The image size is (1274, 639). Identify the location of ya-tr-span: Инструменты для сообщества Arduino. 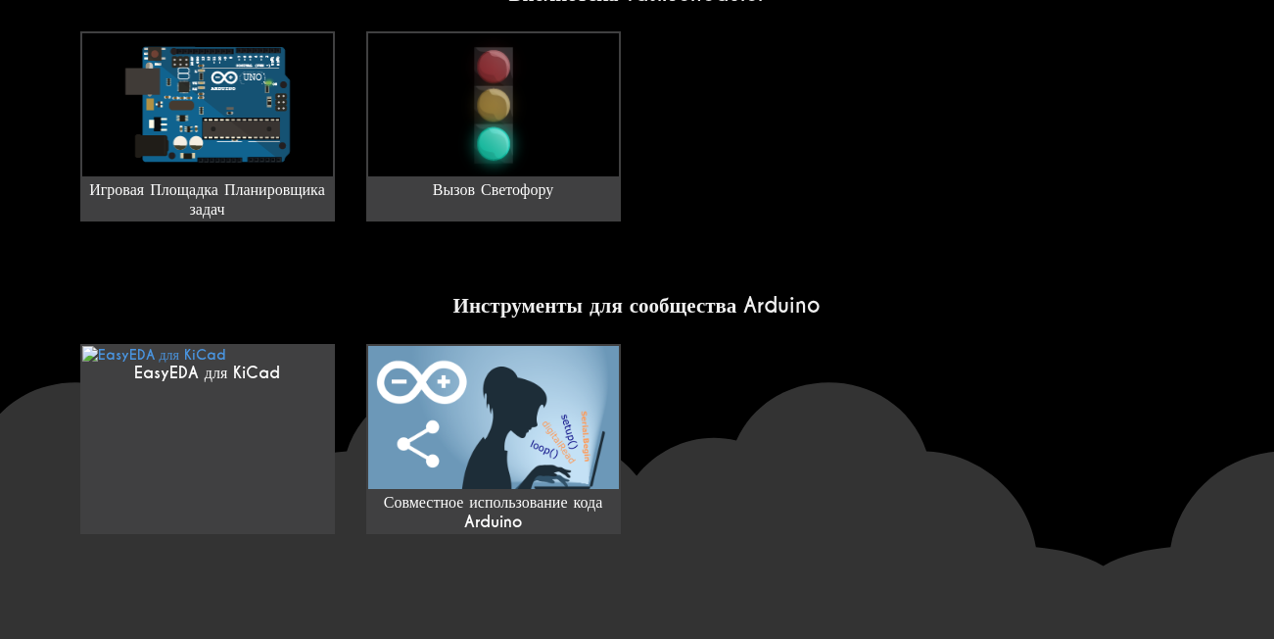
(638, 305).